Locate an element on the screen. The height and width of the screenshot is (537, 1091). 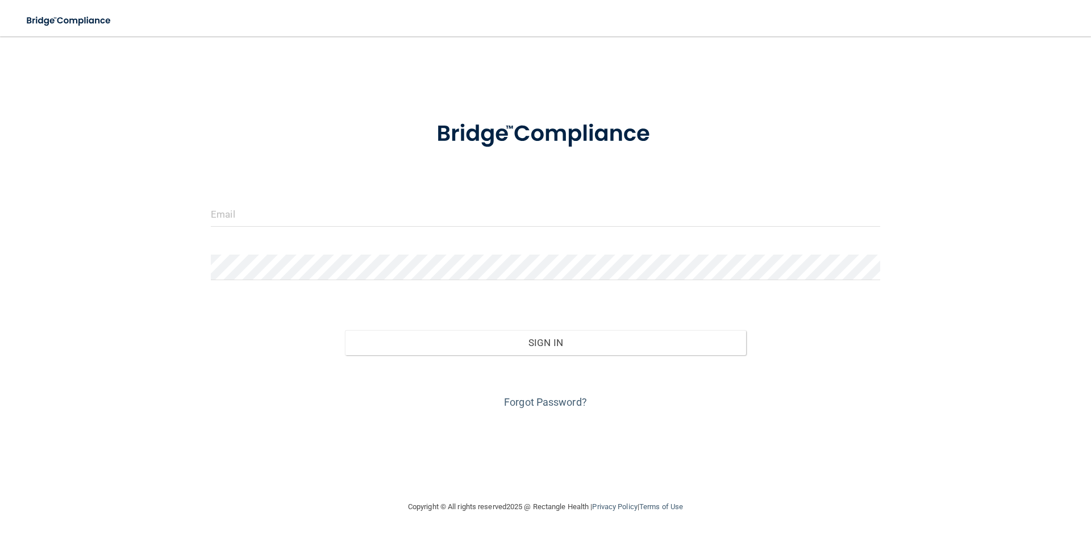
a: Forgot Password? is located at coordinates (546, 402).